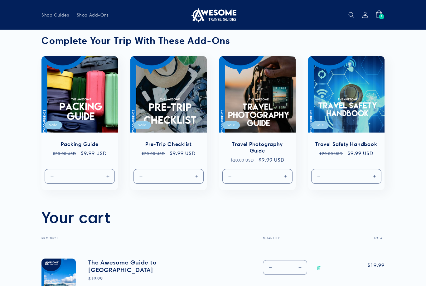 The image size is (426, 286). I want to click on a: Remove The Awesome Guide to Italy, so click(319, 268).